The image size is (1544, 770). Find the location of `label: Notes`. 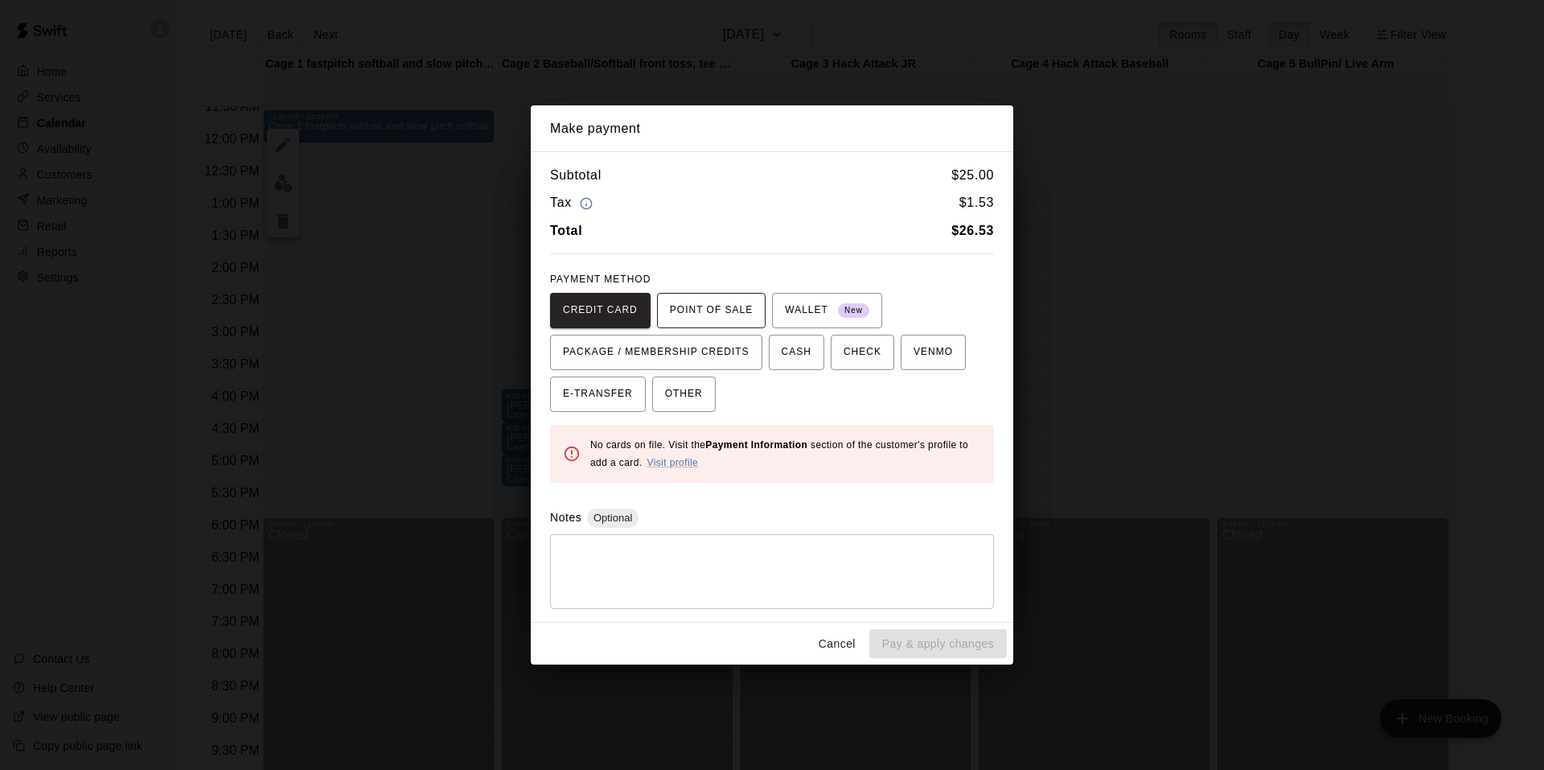

label: Notes is located at coordinates (565, 517).